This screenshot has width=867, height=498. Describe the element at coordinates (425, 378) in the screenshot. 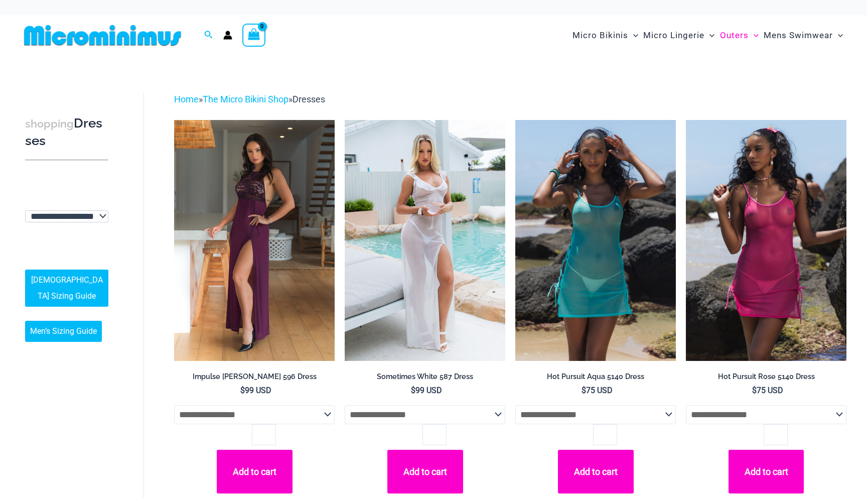

I see `a: Sometimes White 587 Dress` at that location.